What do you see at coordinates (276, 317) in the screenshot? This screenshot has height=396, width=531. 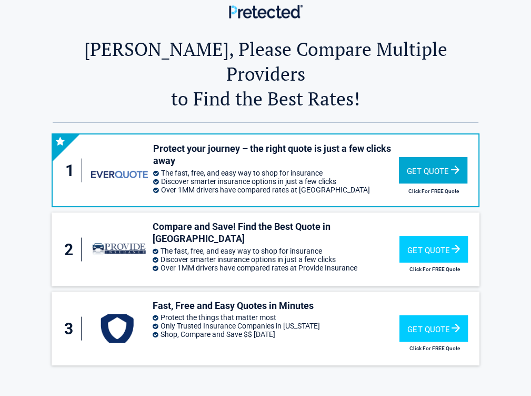 I see `li: Protect the things that matter most` at bounding box center [276, 317].